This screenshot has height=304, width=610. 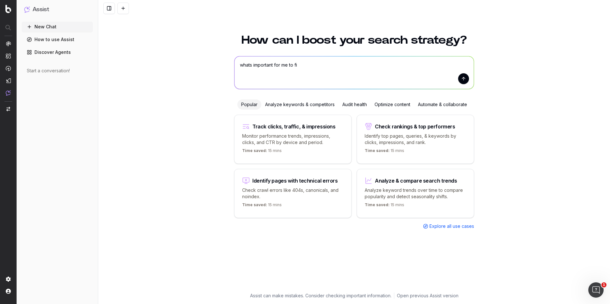 I want to click on div: Optimize content, so click(x=392, y=105).